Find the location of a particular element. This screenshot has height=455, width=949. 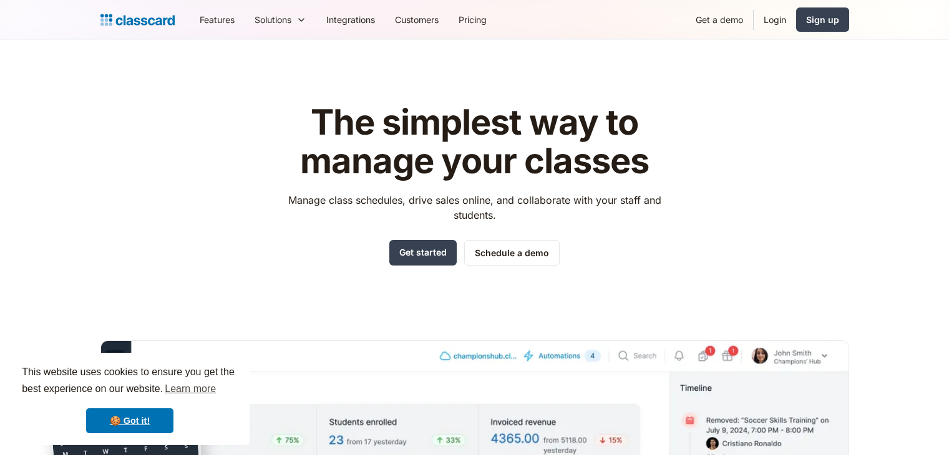

h1: The simplest way to manage your classes is located at coordinates (474, 142).